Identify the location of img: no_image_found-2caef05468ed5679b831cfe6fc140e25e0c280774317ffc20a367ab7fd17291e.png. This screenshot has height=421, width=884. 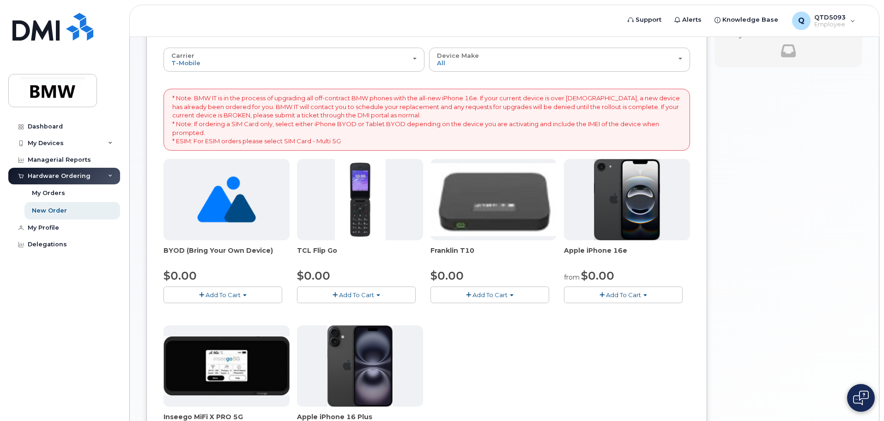
(226, 199).